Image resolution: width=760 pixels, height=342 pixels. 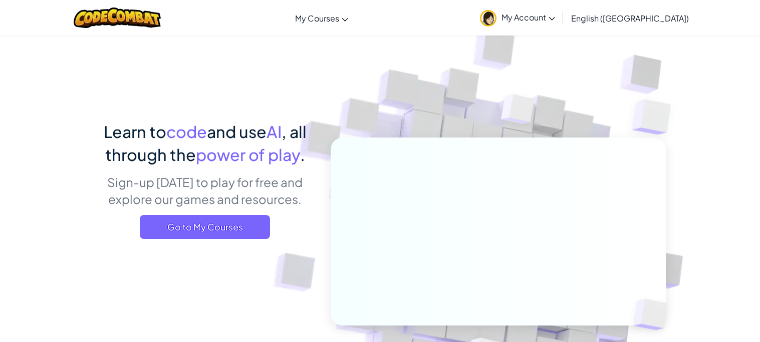 What do you see at coordinates (321, 18) in the screenshot?
I see `a: My Courses` at bounding box center [321, 18].